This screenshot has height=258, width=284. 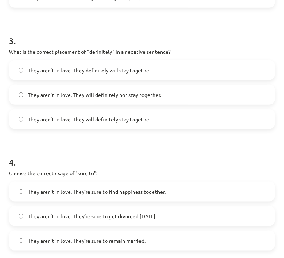 I want to click on span: They aren’t in love. They’re sure to remain married., so click(x=87, y=240).